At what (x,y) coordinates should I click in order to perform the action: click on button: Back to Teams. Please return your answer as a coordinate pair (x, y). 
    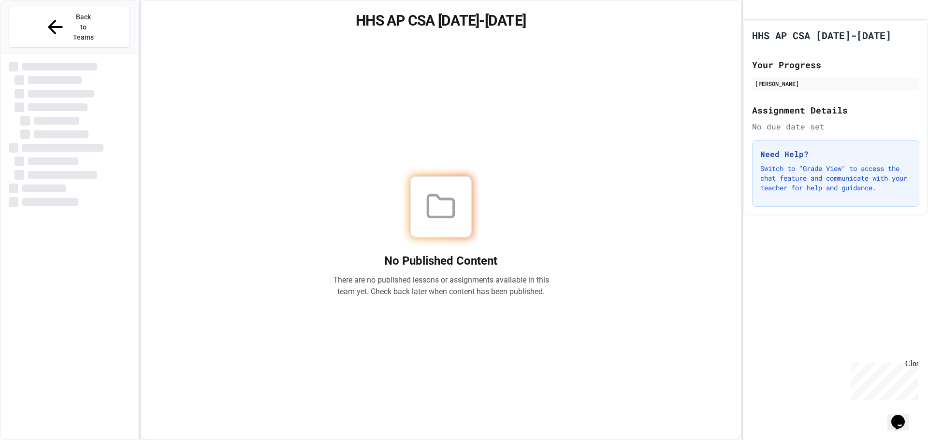
    Looking at the image, I should click on (69, 27).